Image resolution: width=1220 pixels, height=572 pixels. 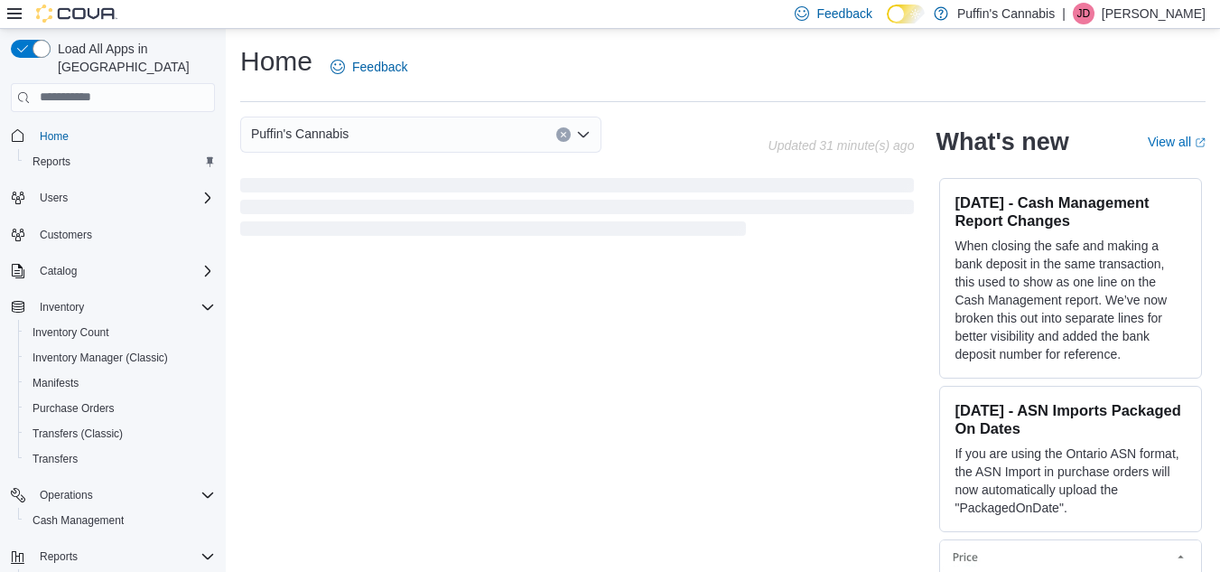 I want to click on span: Dark Mode, so click(x=887, y=23).